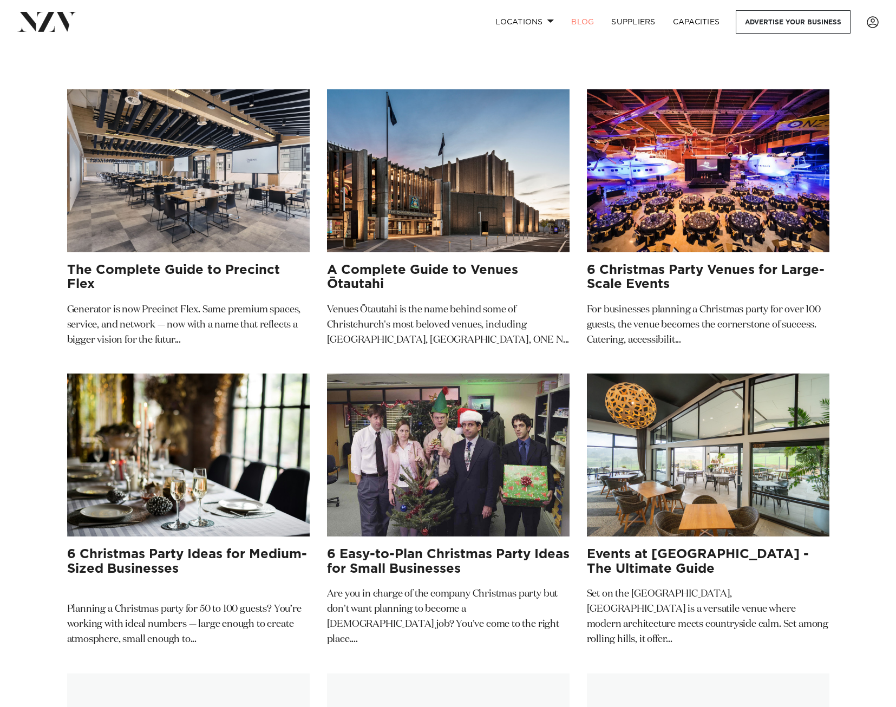  I want to click on img: nzv-logo.png, so click(47, 22).